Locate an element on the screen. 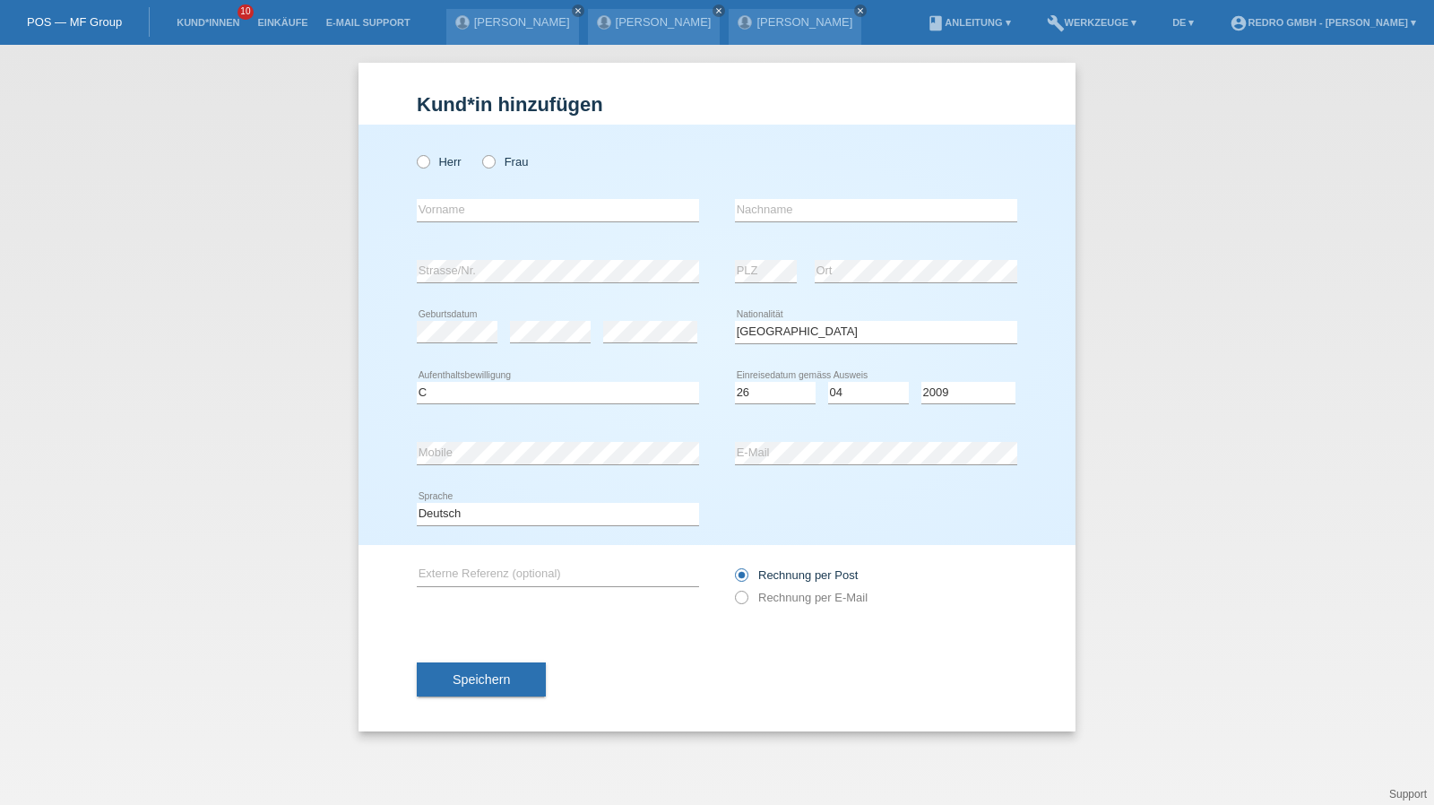  h1: Kund*in hinzufügen is located at coordinates (717, 104).